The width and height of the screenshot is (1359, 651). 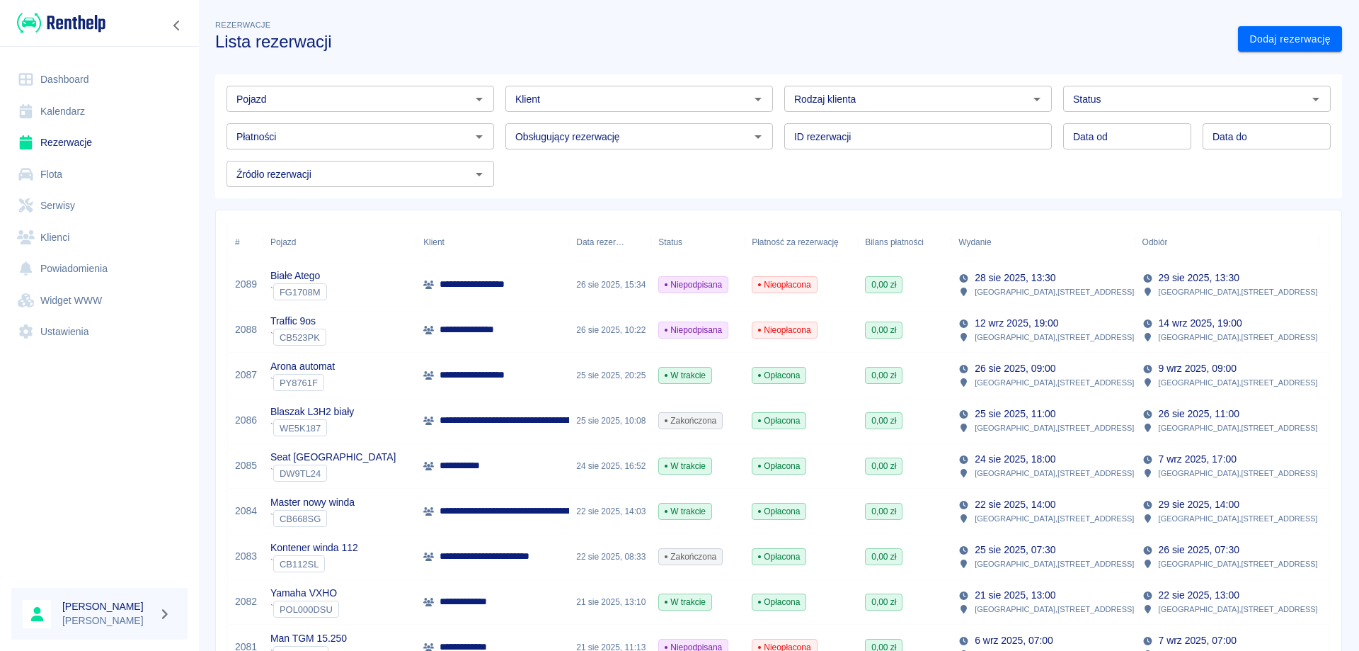 I want to click on span: WE5K187, so click(x=300, y=428).